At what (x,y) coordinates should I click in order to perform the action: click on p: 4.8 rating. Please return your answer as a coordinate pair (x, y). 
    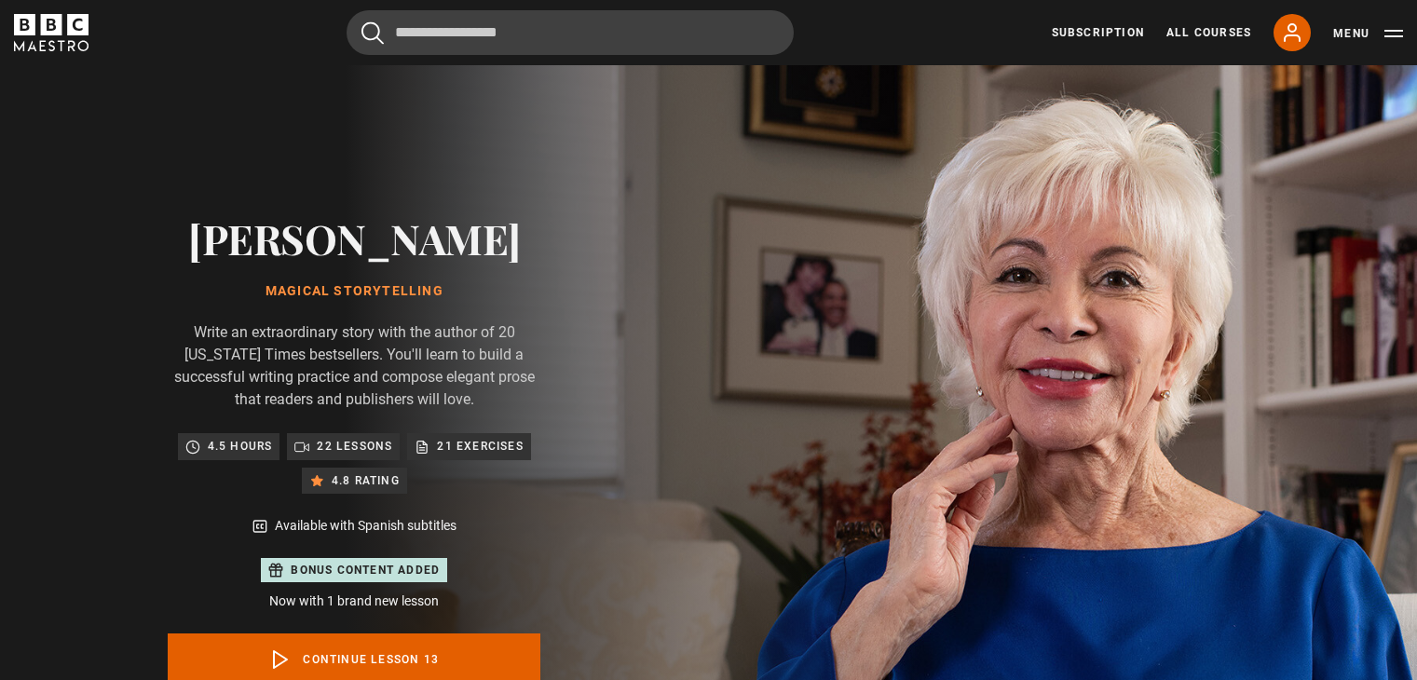
    Looking at the image, I should click on (365, 481).